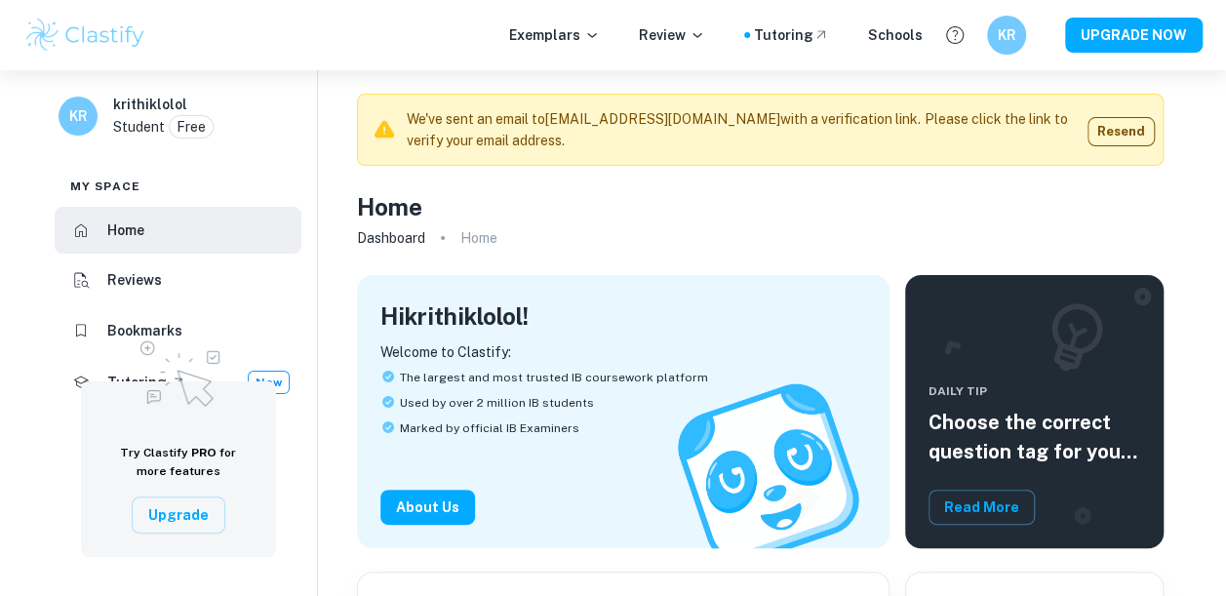  Describe the element at coordinates (105, 186) in the screenshot. I see `span: My space` at that location.